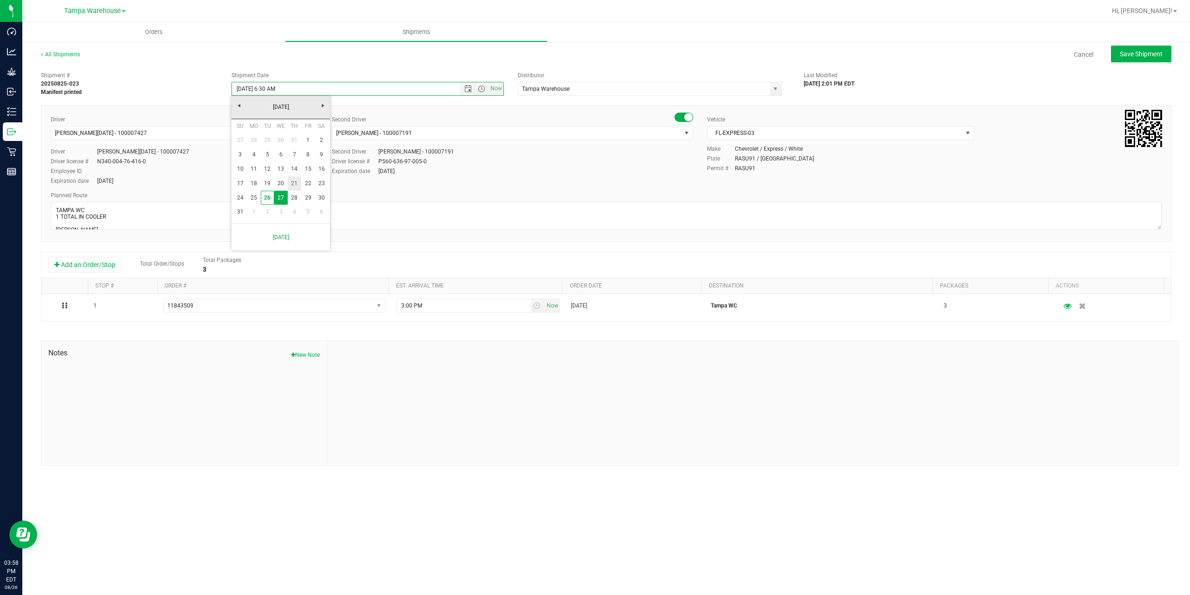  I want to click on th: Tuesday, so click(267, 126).